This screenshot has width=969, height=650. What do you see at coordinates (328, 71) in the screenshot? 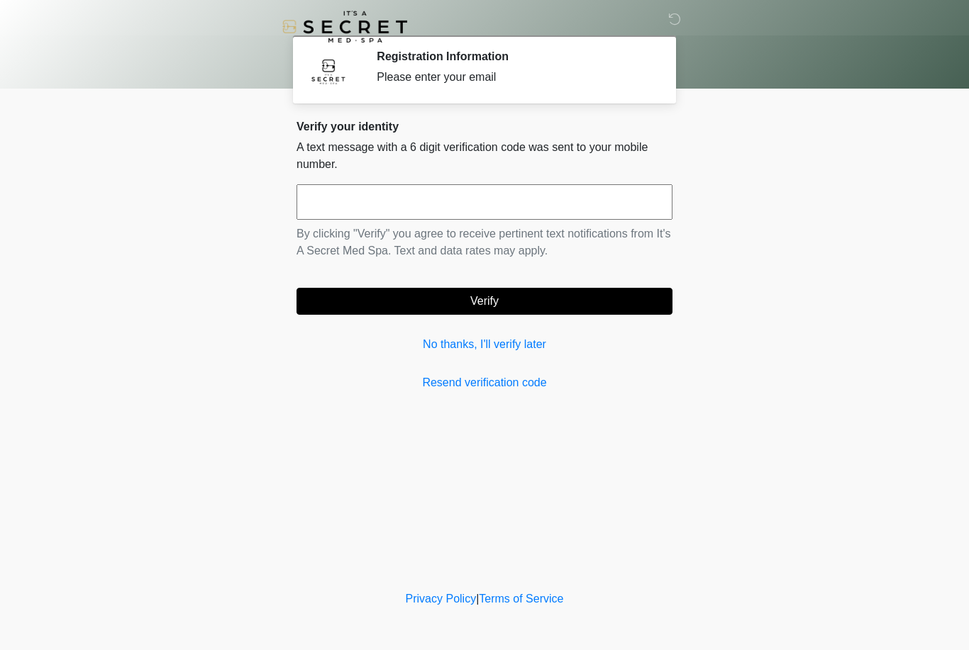
I see `img: Agent Avatar` at bounding box center [328, 71].